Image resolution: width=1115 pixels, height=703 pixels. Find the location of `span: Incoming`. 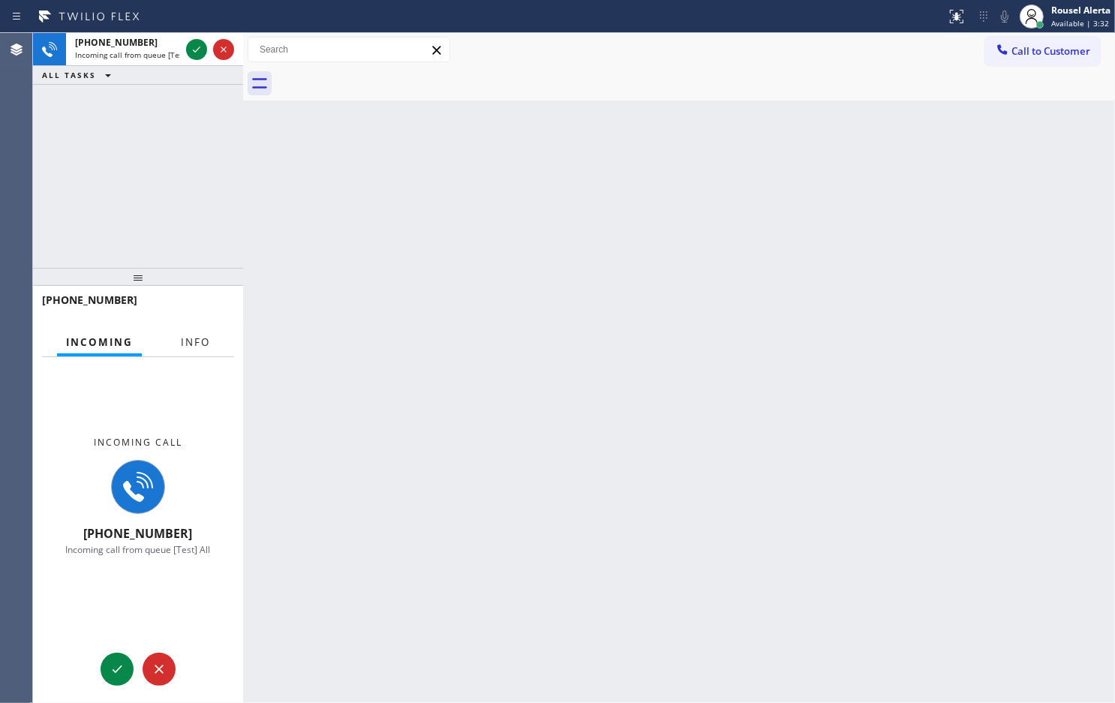

span: Incoming is located at coordinates (99, 342).